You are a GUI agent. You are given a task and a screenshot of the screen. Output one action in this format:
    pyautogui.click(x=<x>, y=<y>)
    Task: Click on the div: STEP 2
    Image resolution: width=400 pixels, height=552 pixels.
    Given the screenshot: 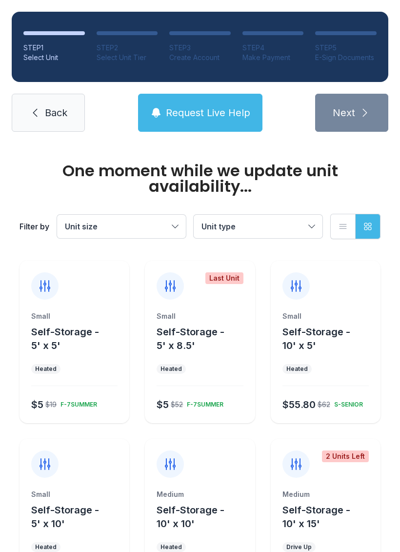 What is the action you would take?
    pyautogui.click(x=127, y=48)
    